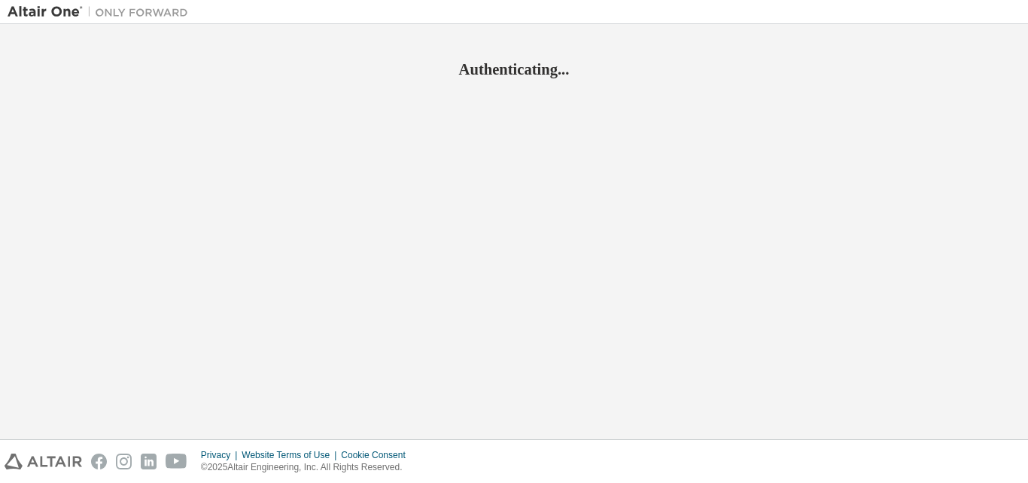 This screenshot has height=483, width=1028. Describe the element at coordinates (123, 461) in the screenshot. I see `img: instagram.svg` at that location.